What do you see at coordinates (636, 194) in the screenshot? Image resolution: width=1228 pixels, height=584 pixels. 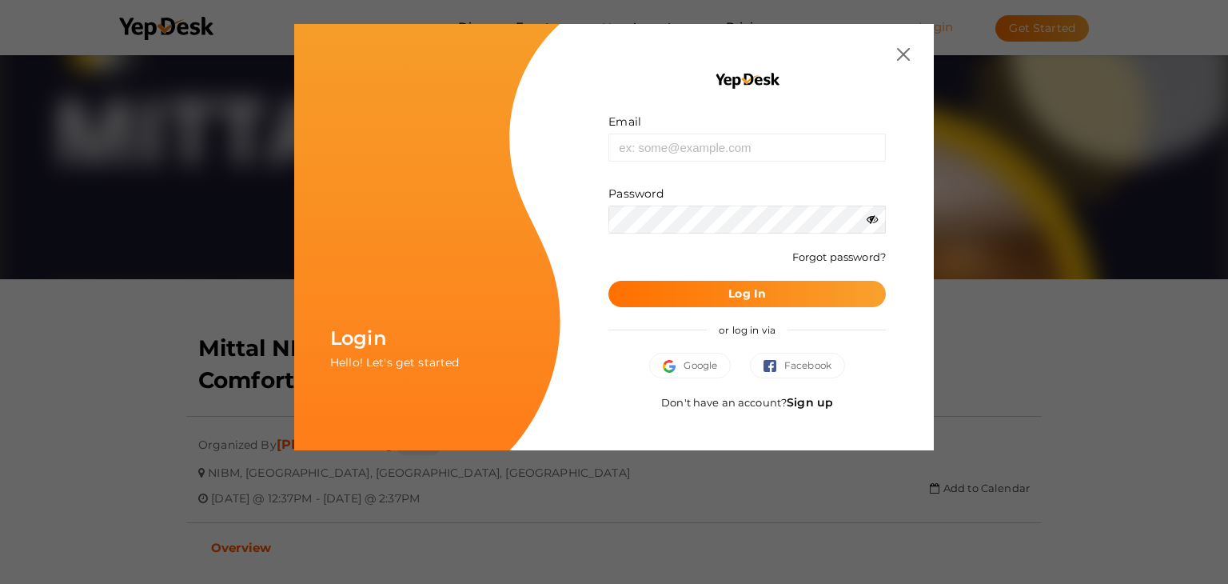 I see `label: Password` at bounding box center [636, 194].